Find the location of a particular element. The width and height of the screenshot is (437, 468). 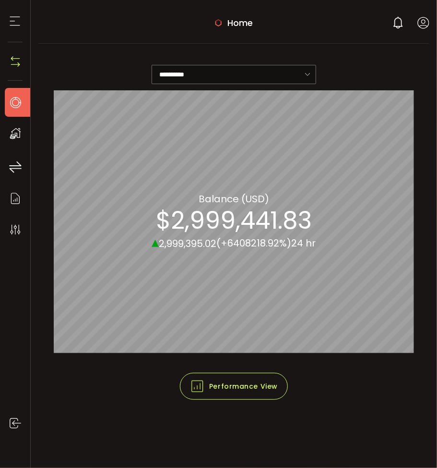

span: Home is located at coordinates (241, 23).